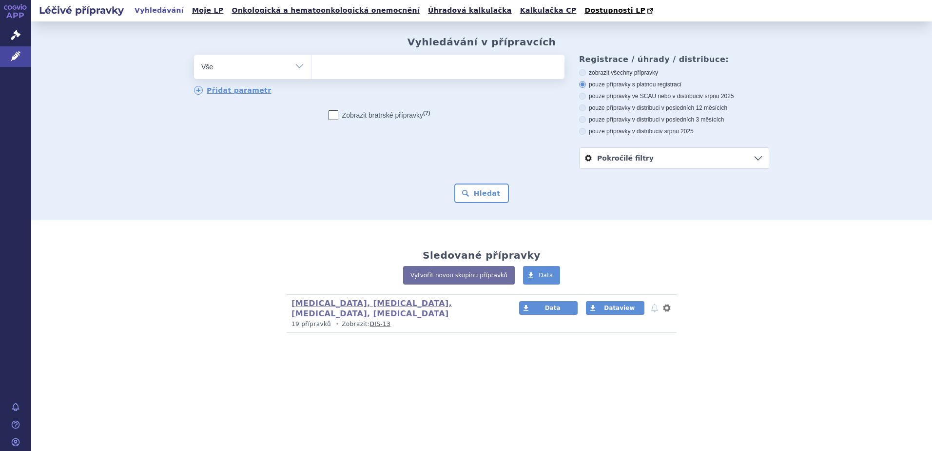  What do you see at coordinates (380, 324) in the screenshot?
I see `a: DIS-13` at bounding box center [380, 324].